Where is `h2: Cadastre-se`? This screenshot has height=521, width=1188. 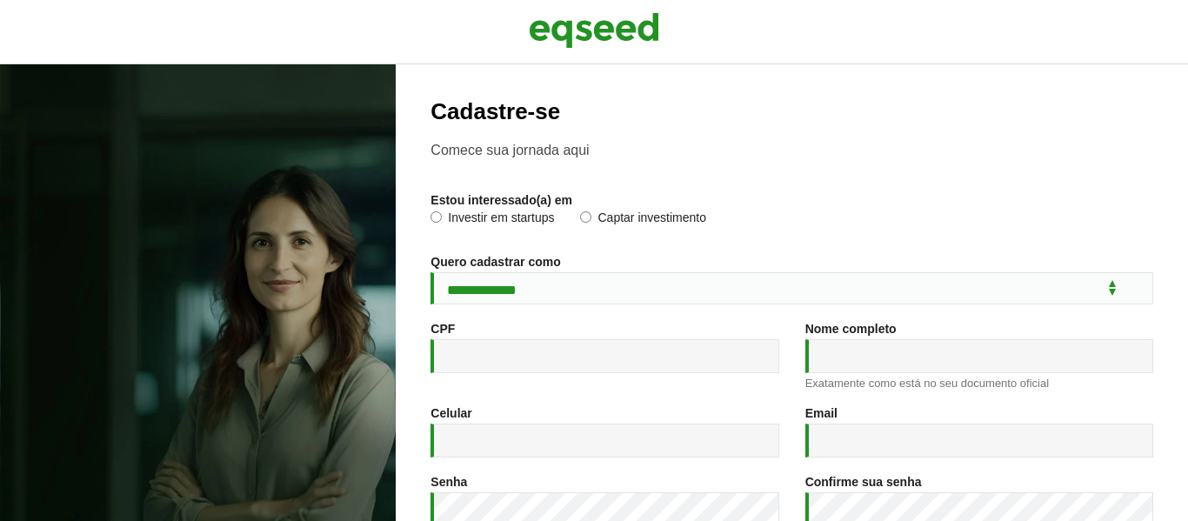 h2: Cadastre-se is located at coordinates (791, 111).